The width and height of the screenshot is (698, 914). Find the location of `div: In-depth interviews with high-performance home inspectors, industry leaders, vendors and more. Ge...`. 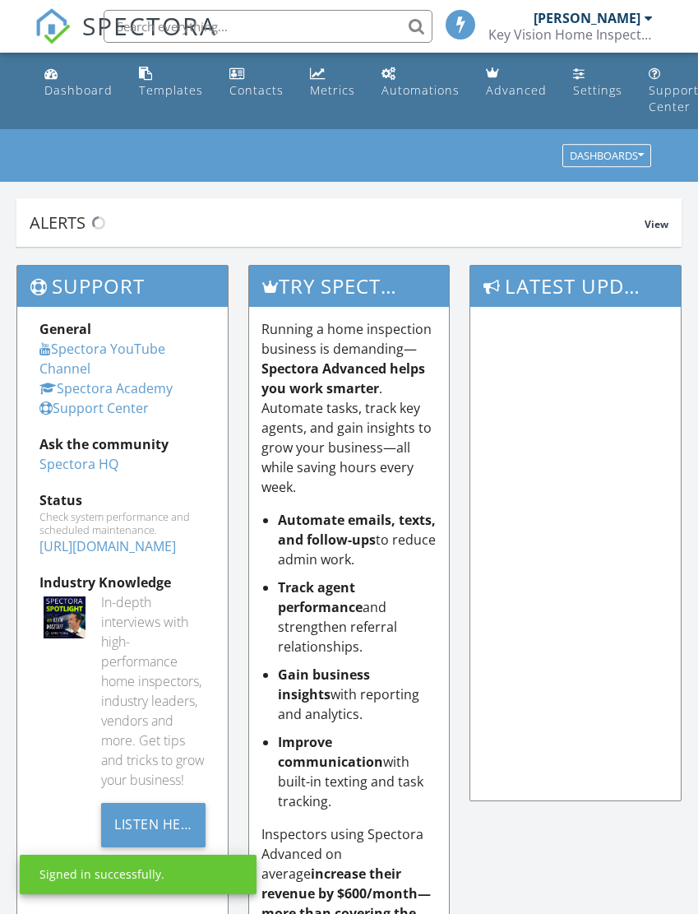

div: In-depth interviews with high-performance home inspectors, industry leaders, vendors and more. Ge... is located at coordinates (153, 691).